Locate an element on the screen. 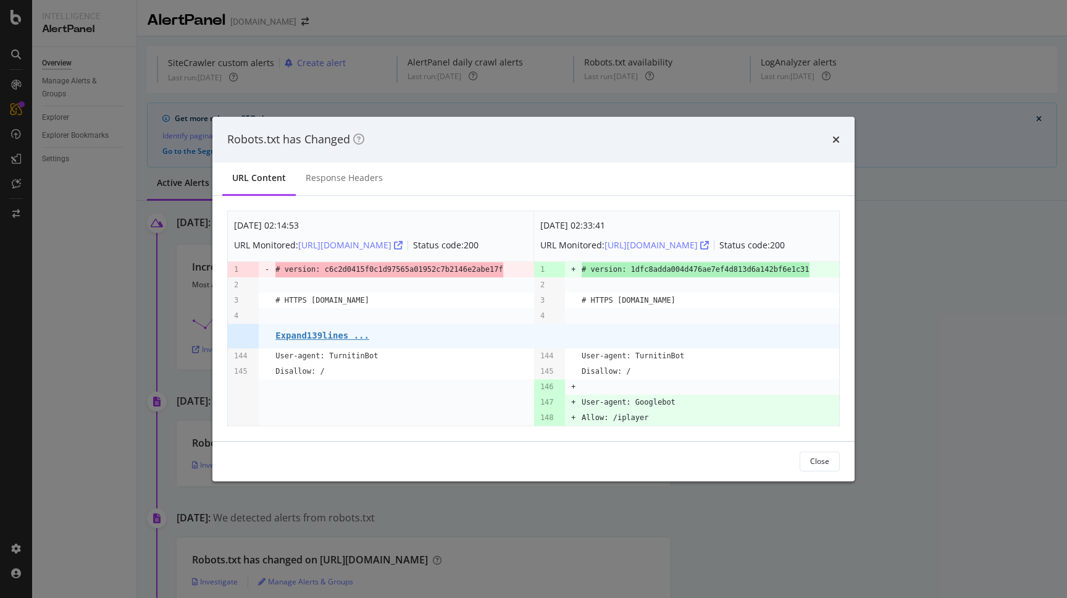  div: times is located at coordinates (836, 140).